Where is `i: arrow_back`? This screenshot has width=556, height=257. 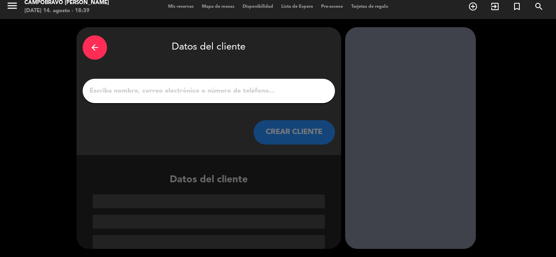 i: arrow_back is located at coordinates (95, 48).